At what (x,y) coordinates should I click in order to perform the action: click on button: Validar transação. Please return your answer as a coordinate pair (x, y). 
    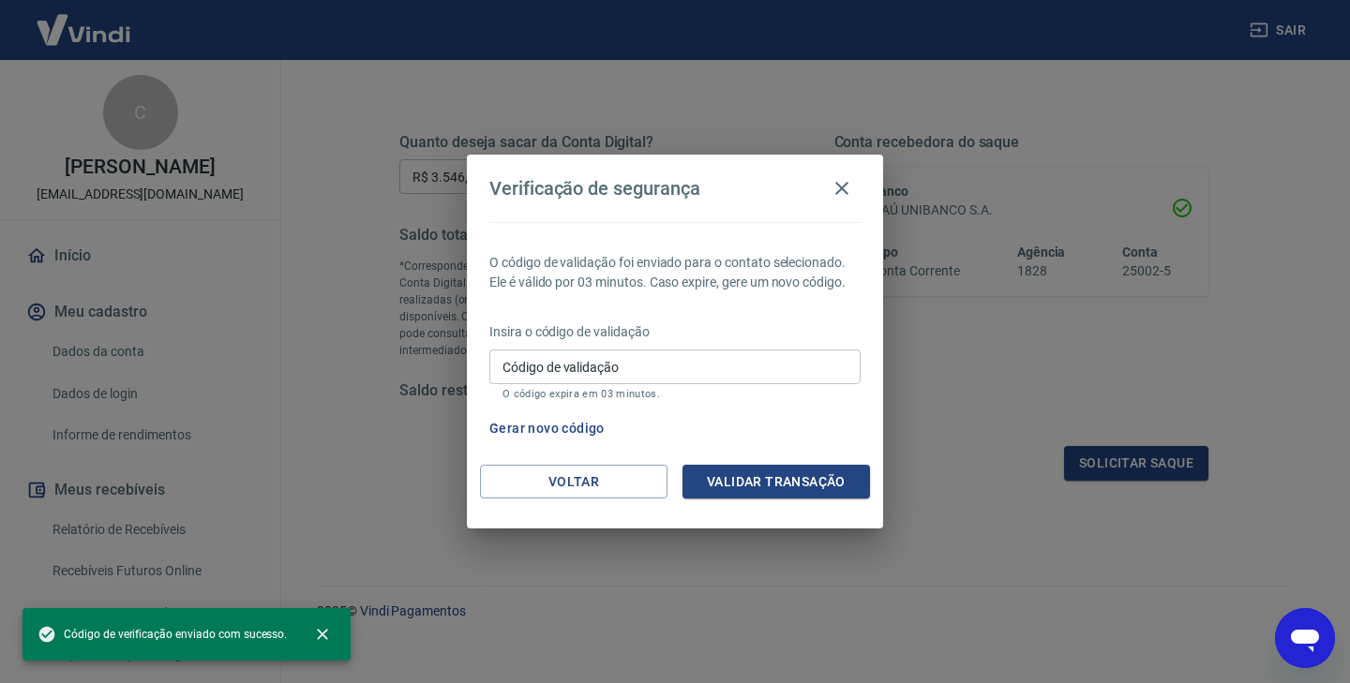
    Looking at the image, I should click on (776, 482).